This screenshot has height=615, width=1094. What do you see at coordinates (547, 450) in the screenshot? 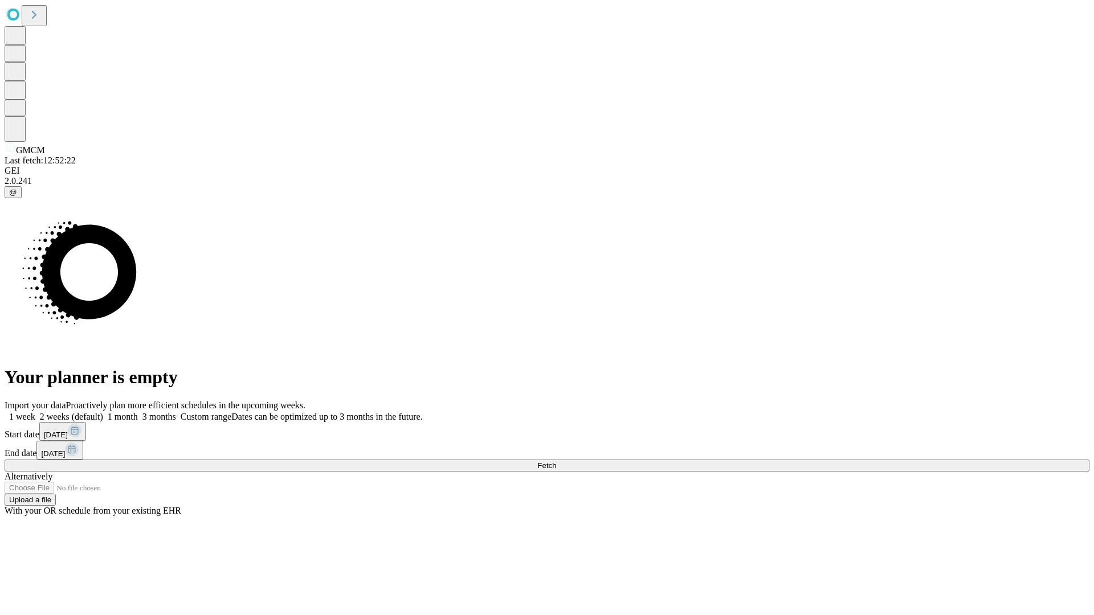
I see `div: End date` at bounding box center [547, 450].